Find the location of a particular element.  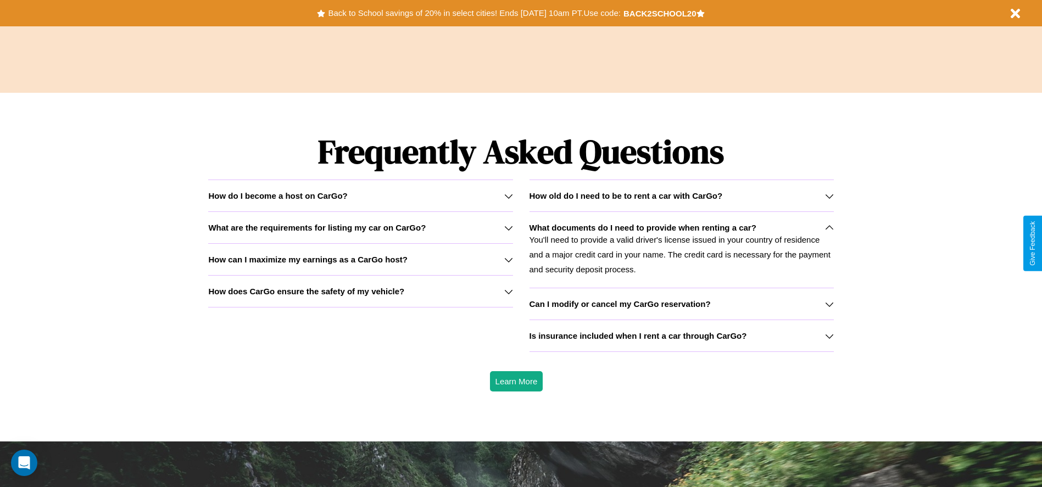

div: Open Intercom Messenger is located at coordinates (24, 463).